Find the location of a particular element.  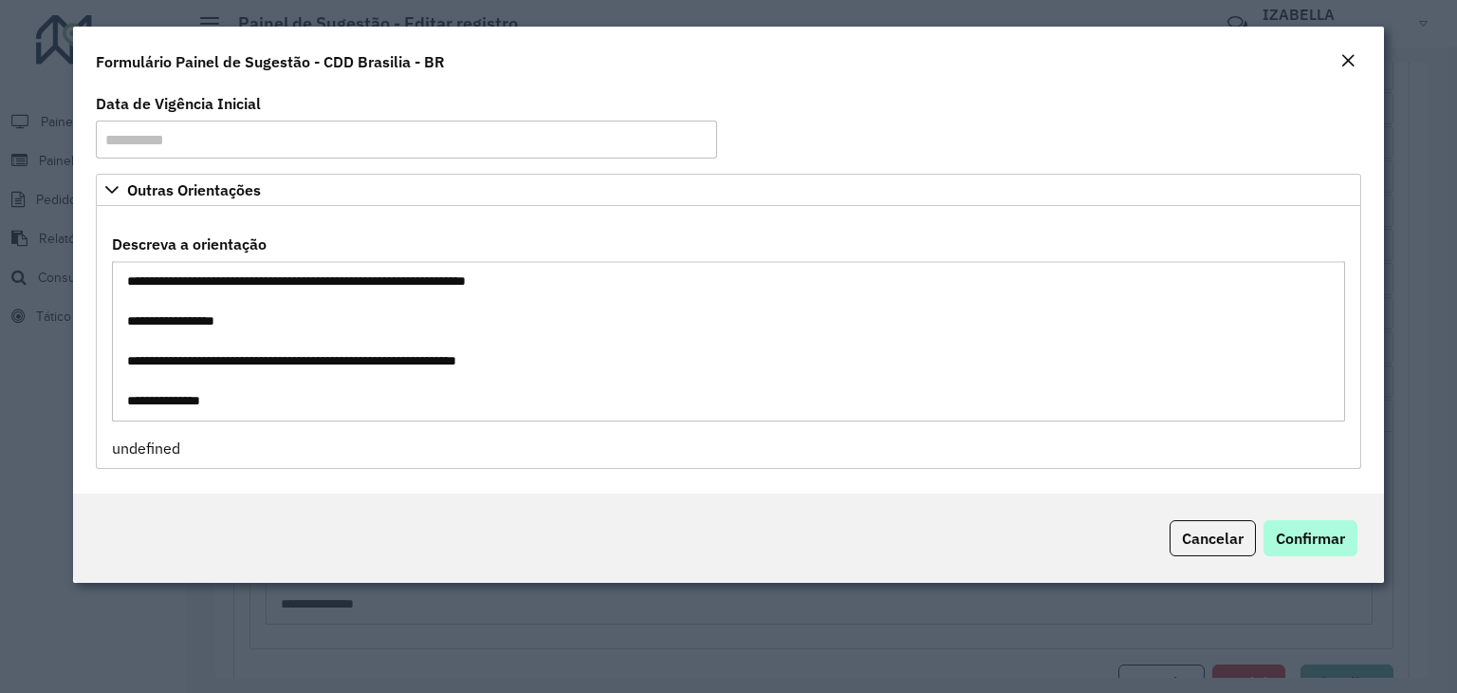

label: Data de Vigência Inicial is located at coordinates (178, 103).